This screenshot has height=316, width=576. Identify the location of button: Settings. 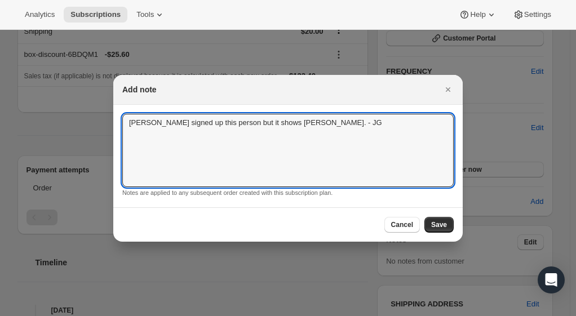
(532, 15).